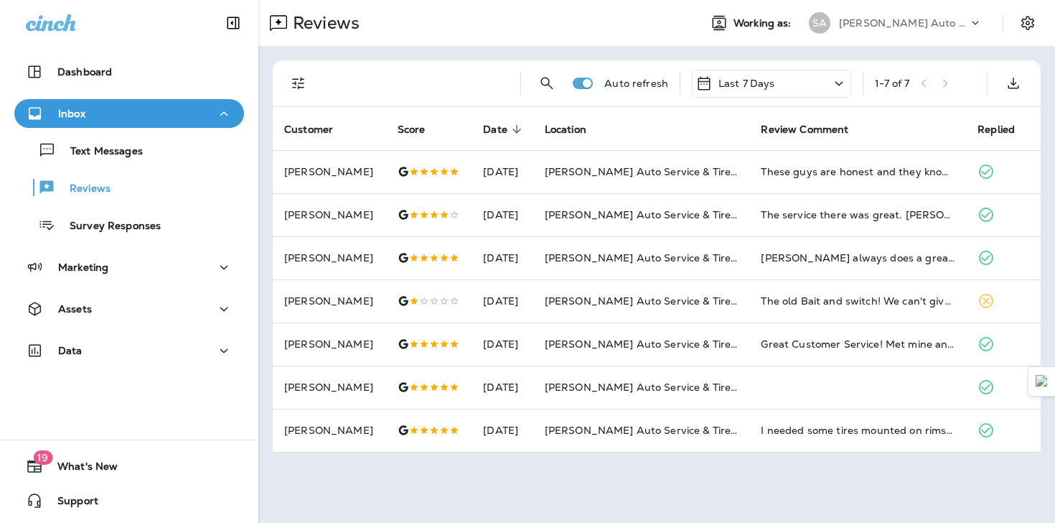  What do you see at coordinates (636, 83) in the screenshot?
I see `p: Auto refresh` at bounding box center [636, 83].